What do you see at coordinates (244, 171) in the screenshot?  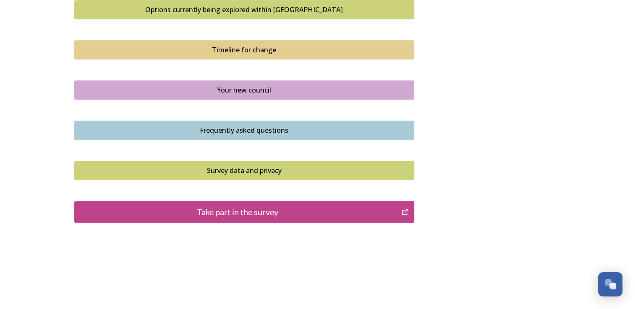 I see `div: Survey data and privacy` at bounding box center [244, 171].